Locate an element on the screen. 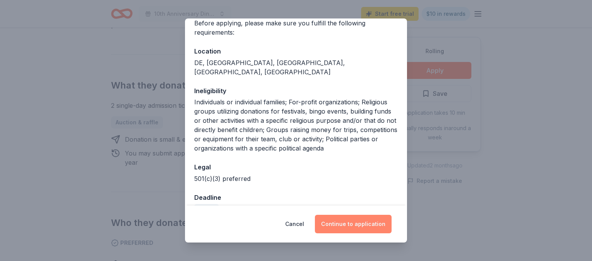 The height and width of the screenshot is (261, 592). div: 501(c)(3) preferred is located at coordinates (296, 179).